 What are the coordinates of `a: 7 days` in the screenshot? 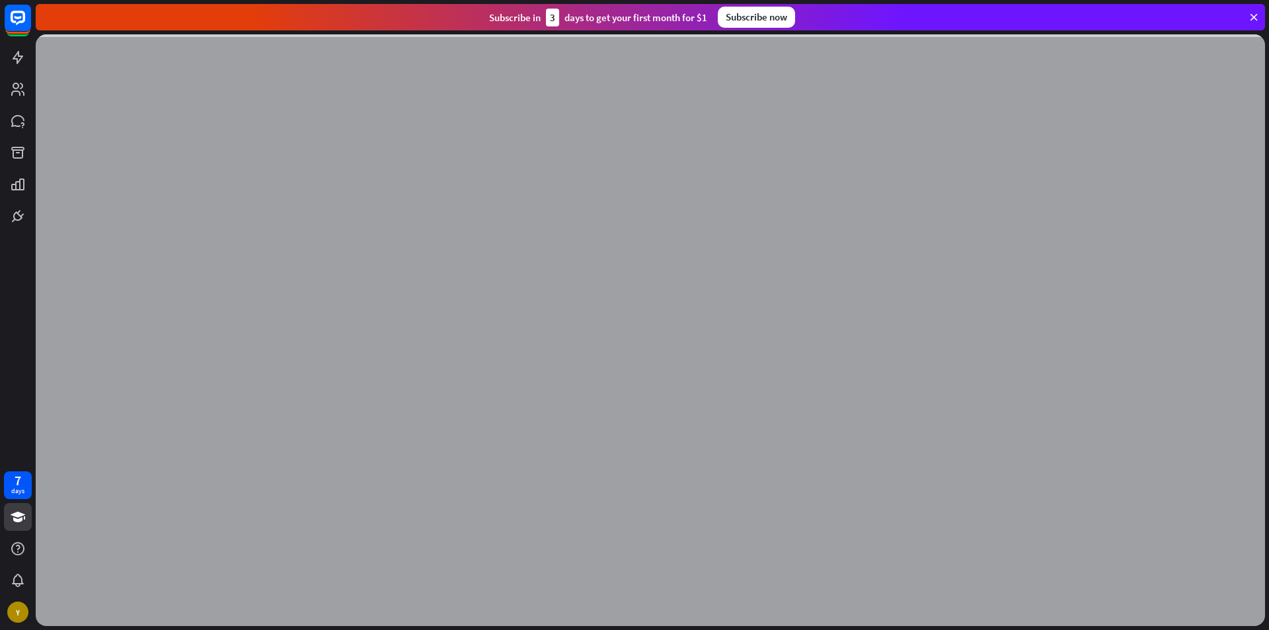 It's located at (18, 485).